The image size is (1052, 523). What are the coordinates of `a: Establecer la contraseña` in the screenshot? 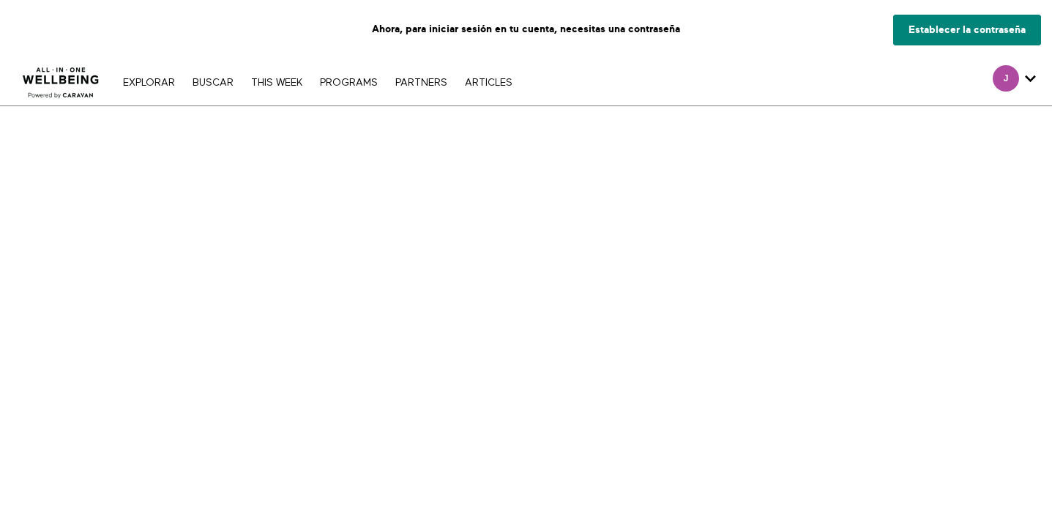 It's located at (968, 30).